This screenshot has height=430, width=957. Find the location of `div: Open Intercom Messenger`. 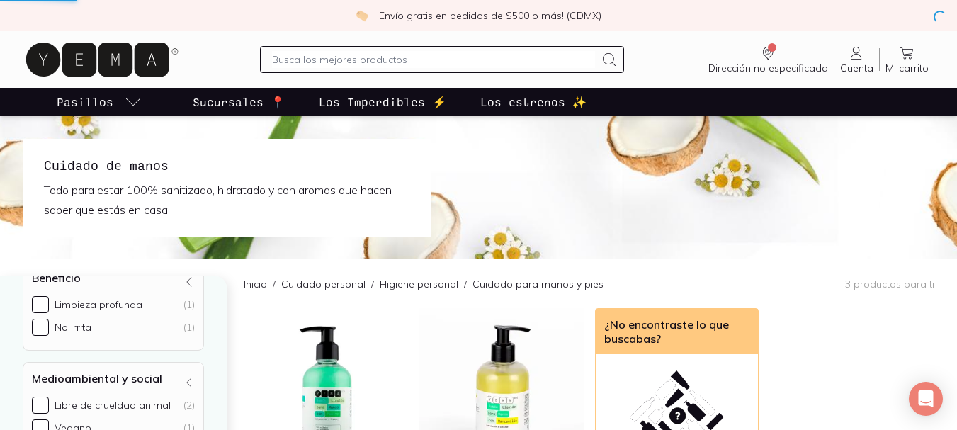

div: Open Intercom Messenger is located at coordinates (925, 399).